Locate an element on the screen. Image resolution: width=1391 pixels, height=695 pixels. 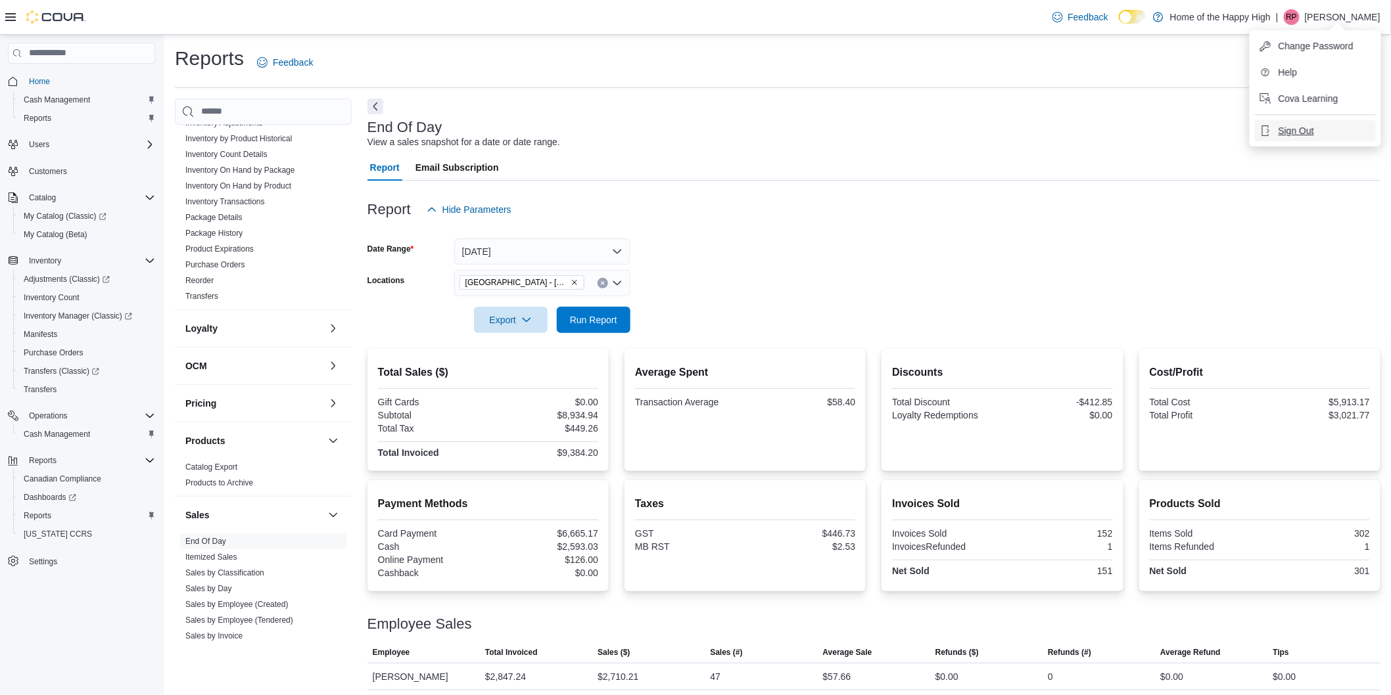
h3: Pricing is located at coordinates (200, 404).